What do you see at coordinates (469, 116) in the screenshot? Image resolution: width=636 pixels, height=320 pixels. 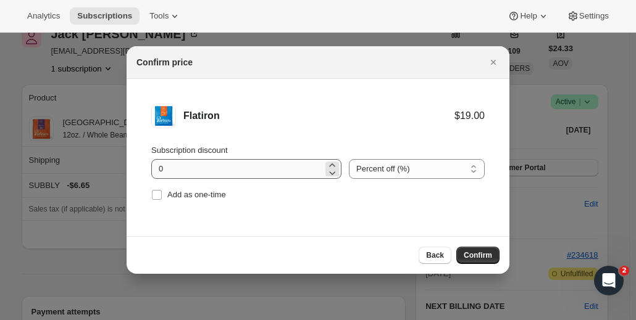 I see `div: $19.00` at bounding box center [469, 116].